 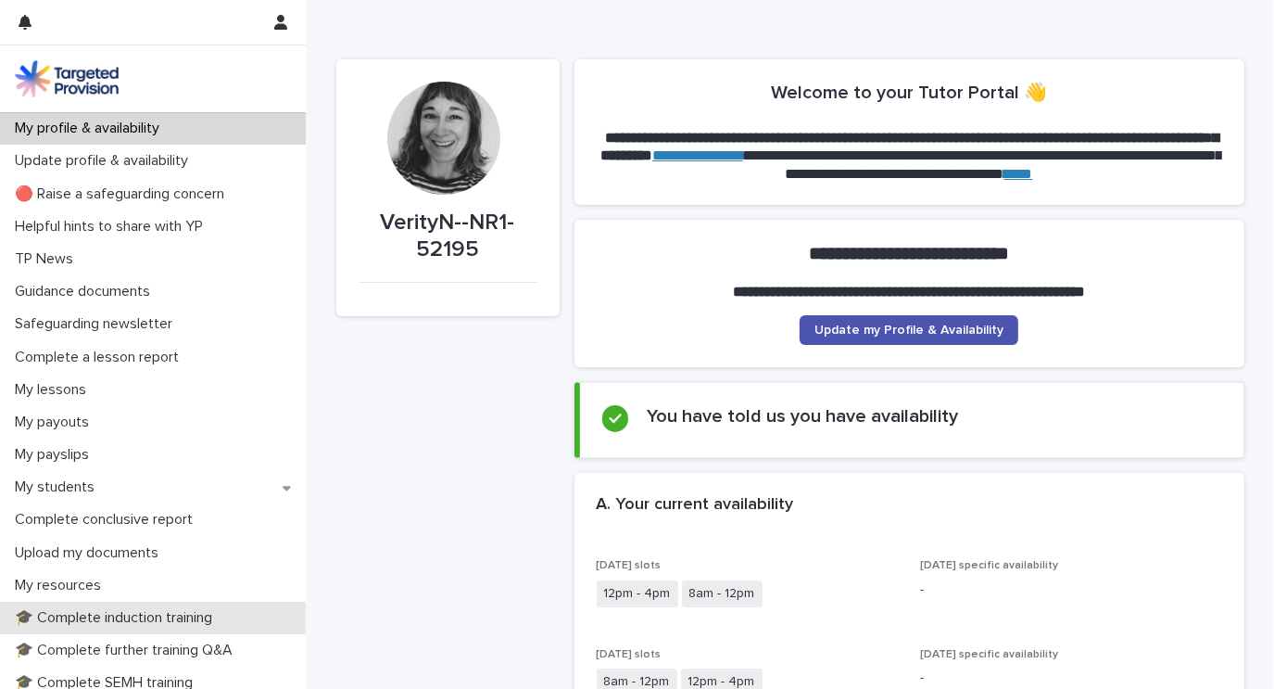 I want to click on img: M5nRWzHhSzIhMunXDL62, so click(x=67, y=79).